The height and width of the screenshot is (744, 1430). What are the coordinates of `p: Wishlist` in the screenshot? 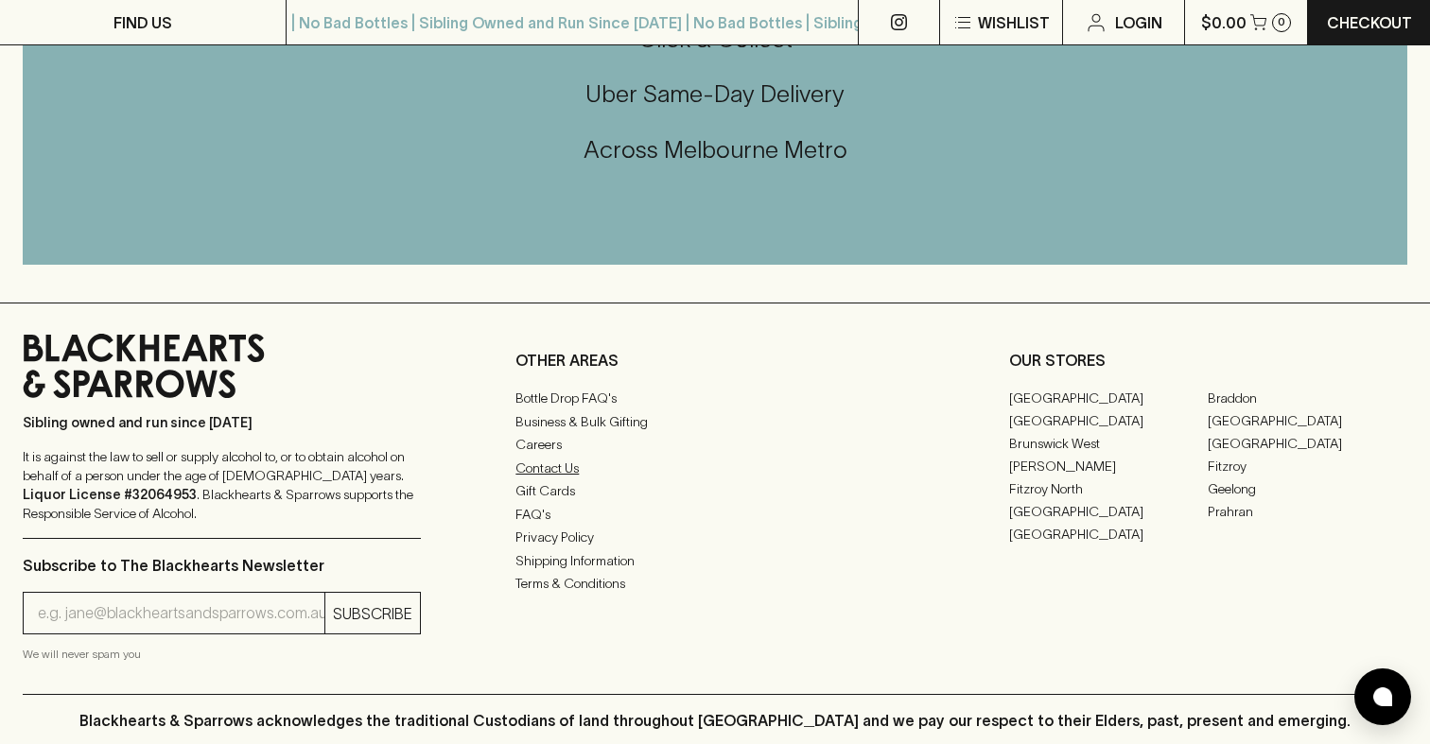 It's located at (1014, 23).